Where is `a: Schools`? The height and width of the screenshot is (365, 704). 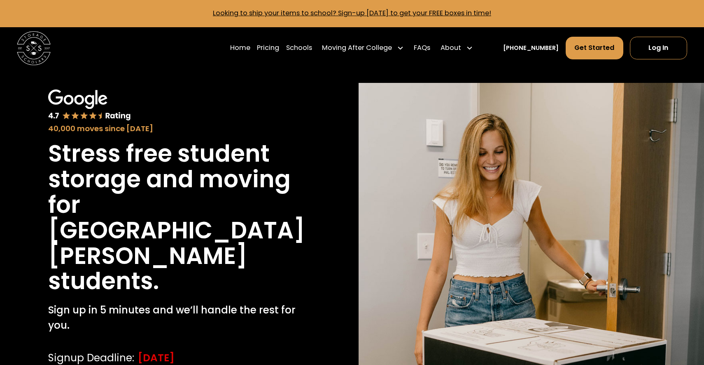 a: Schools is located at coordinates (299, 48).